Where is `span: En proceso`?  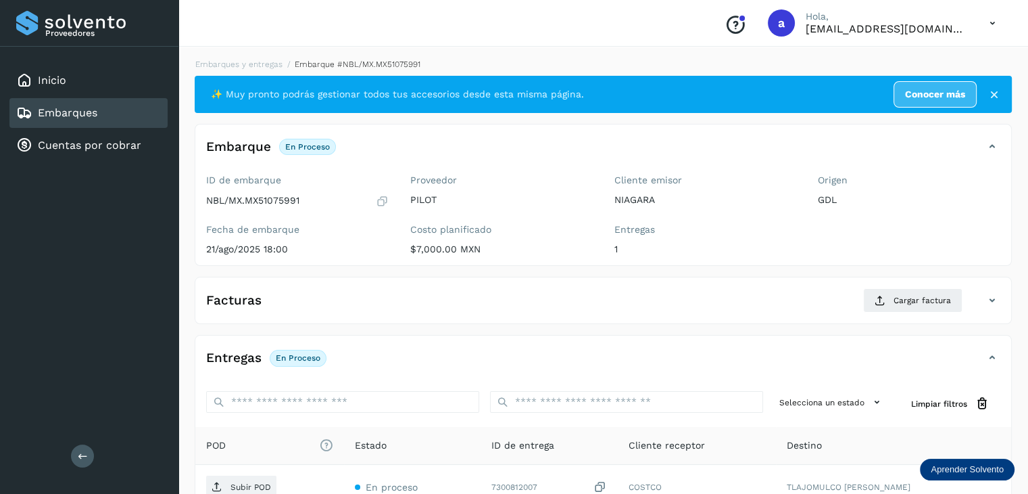
span: En proceso is located at coordinates (392, 487).